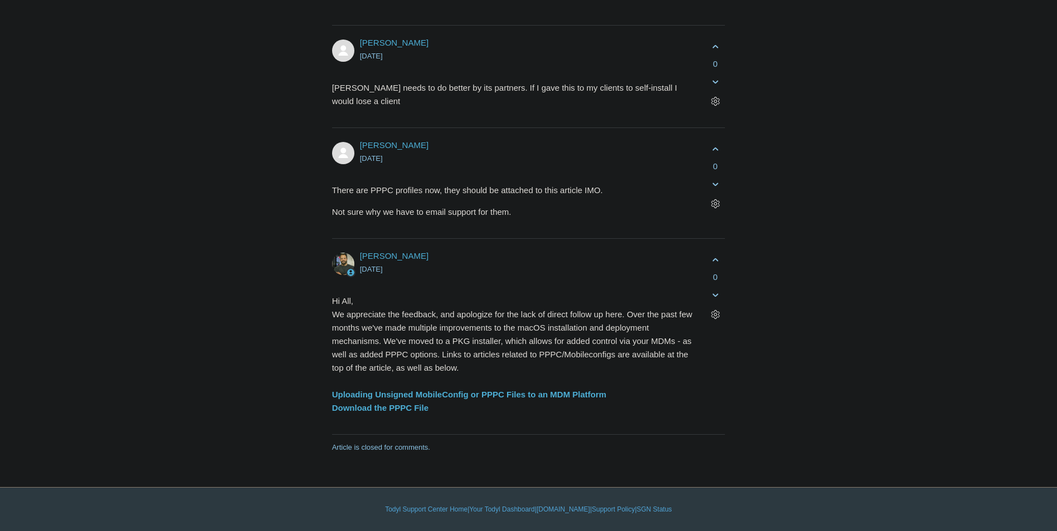 The image size is (1057, 531). Describe the element at coordinates (501, 510) in the screenshot. I see `a: Your Todyl Dashboard` at that location.